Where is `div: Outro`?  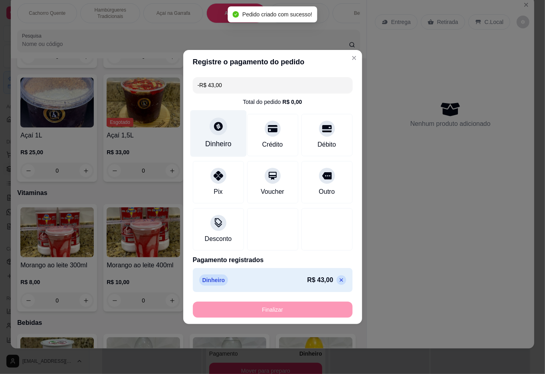 div: Outro is located at coordinates (327, 192).